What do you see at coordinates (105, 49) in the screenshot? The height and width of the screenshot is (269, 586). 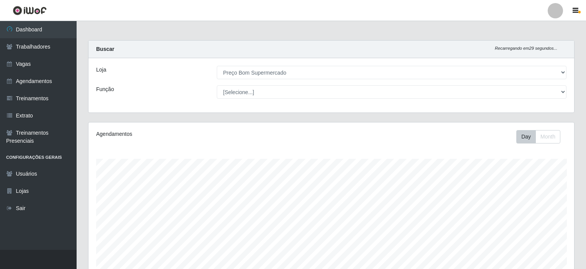 I see `strong: Buscar` at bounding box center [105, 49].